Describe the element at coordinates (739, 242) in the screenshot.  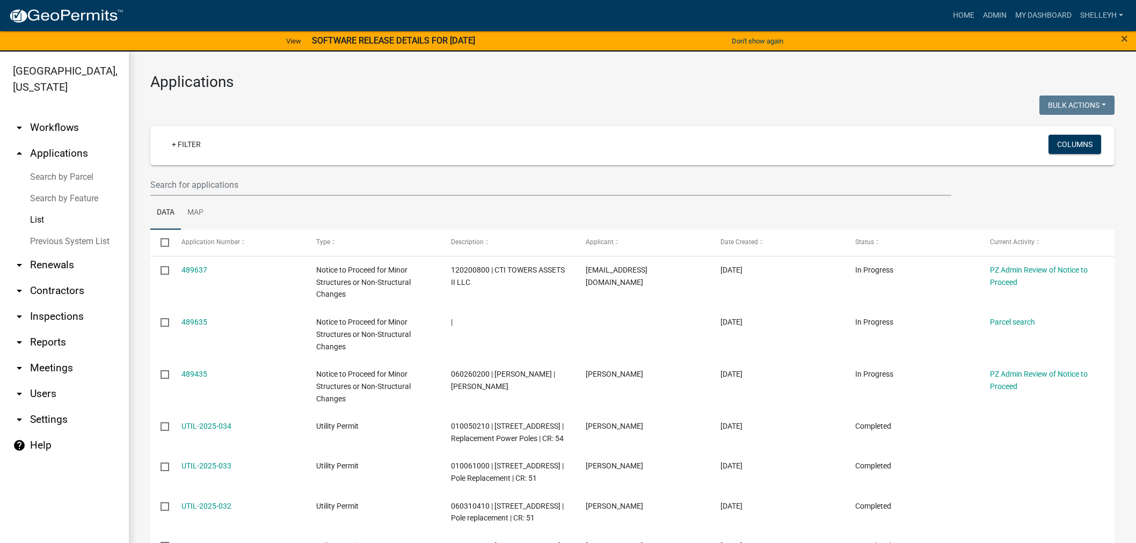
I see `span: Date Created` at that location.